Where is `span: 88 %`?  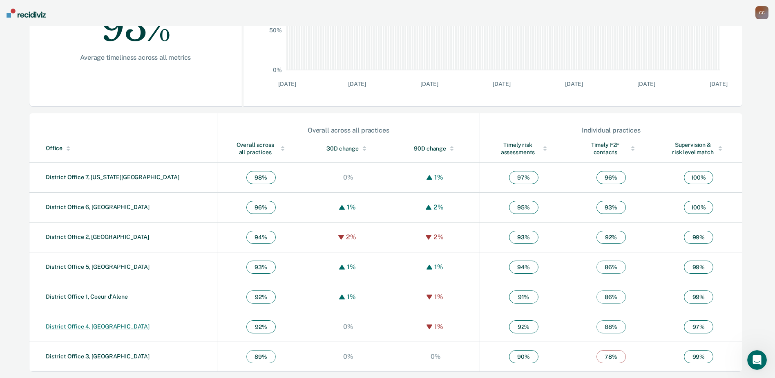 span: 88 % is located at coordinates (611, 326).